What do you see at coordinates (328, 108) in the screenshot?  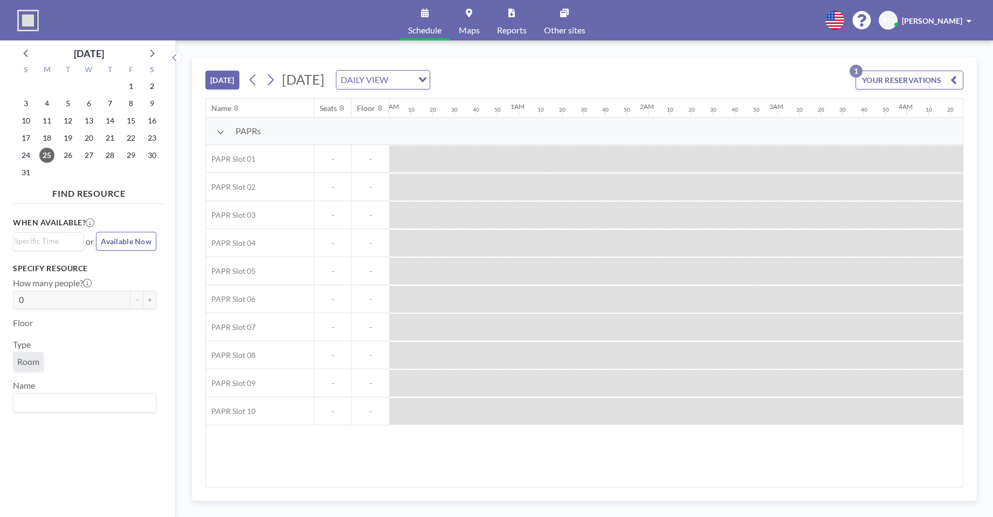 I see `div: Seats` at bounding box center [328, 108].